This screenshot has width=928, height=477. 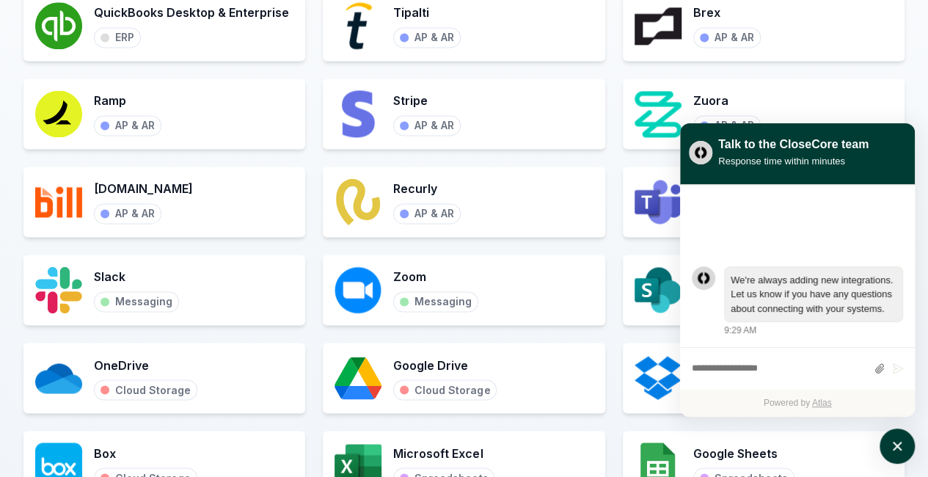 What do you see at coordinates (427, 101) in the screenshot?
I see `h3: Stripe` at bounding box center [427, 101].